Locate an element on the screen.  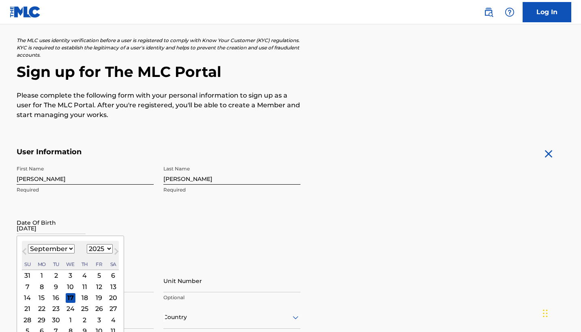
div: Choose Wednesday, September 10th, 2025 is located at coordinates (70, 287).